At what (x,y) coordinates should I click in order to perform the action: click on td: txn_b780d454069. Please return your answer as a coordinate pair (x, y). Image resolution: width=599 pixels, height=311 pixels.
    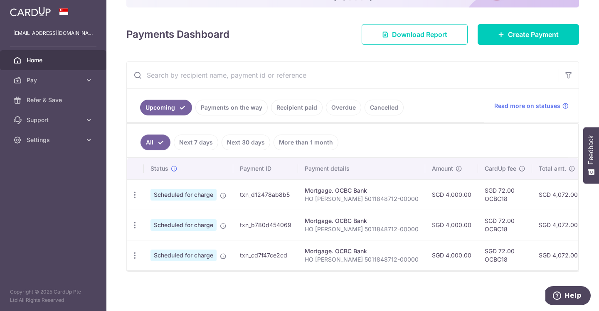
    Looking at the image, I should click on (266, 225).